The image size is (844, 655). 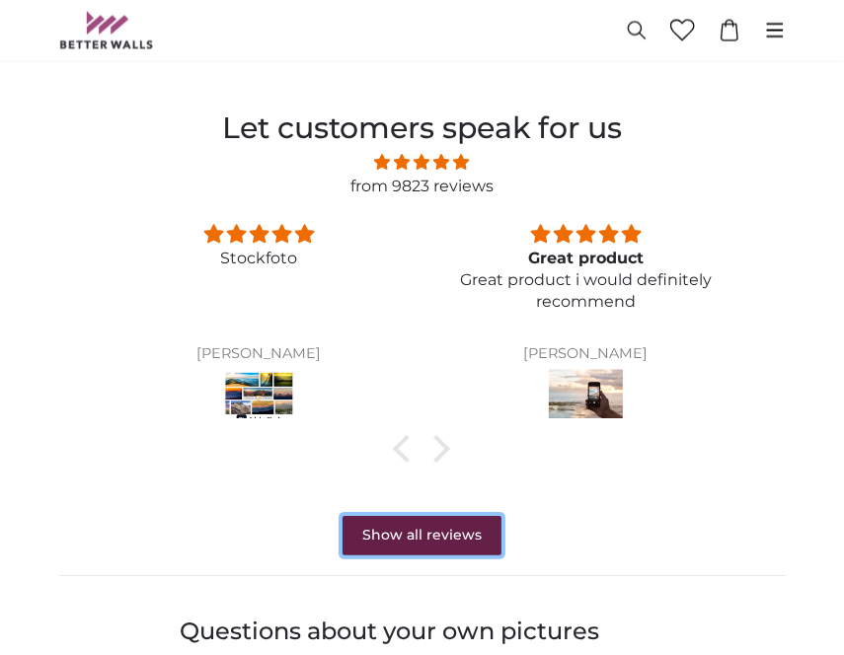 I want to click on p: Great product i would definitely recommend, so click(x=585, y=292).